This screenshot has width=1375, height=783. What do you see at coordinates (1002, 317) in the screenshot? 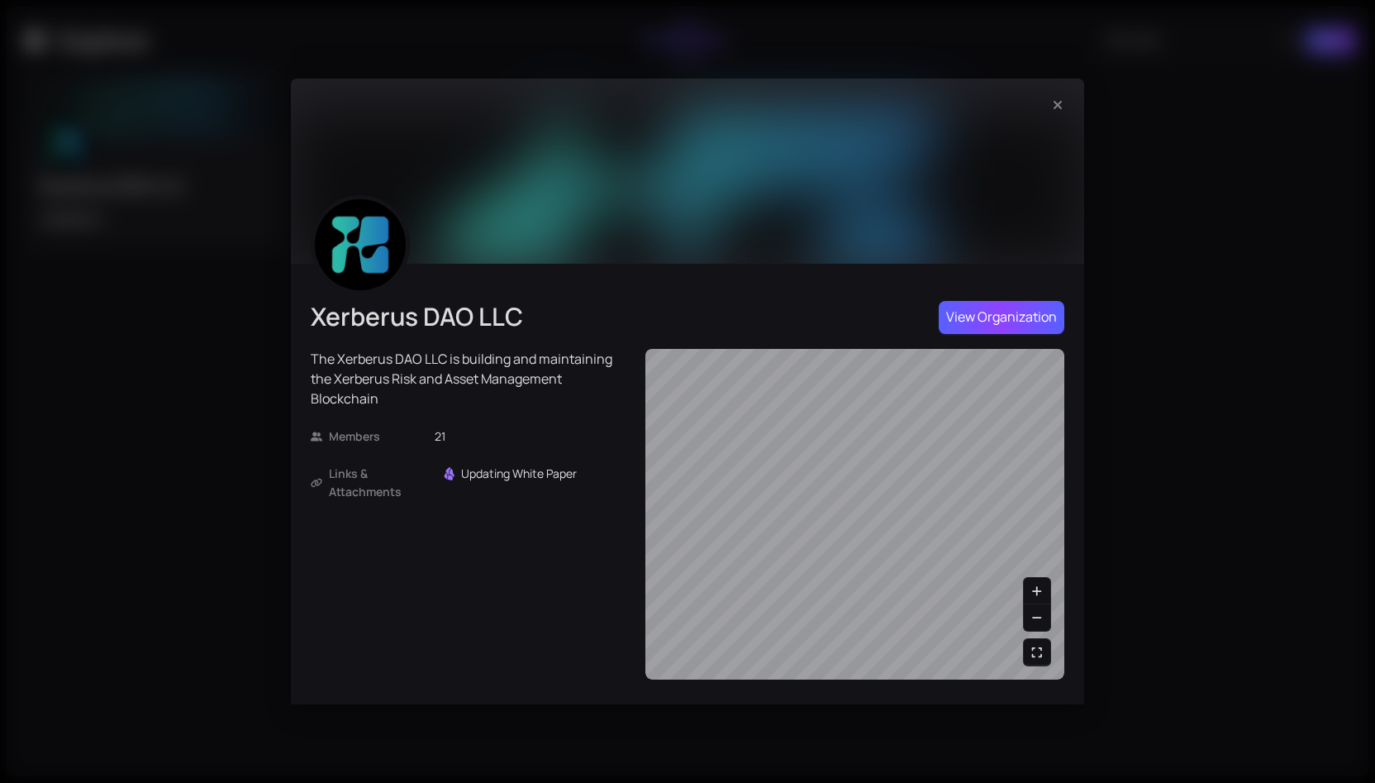
I see `button: View Organization` at bounding box center [1002, 317].